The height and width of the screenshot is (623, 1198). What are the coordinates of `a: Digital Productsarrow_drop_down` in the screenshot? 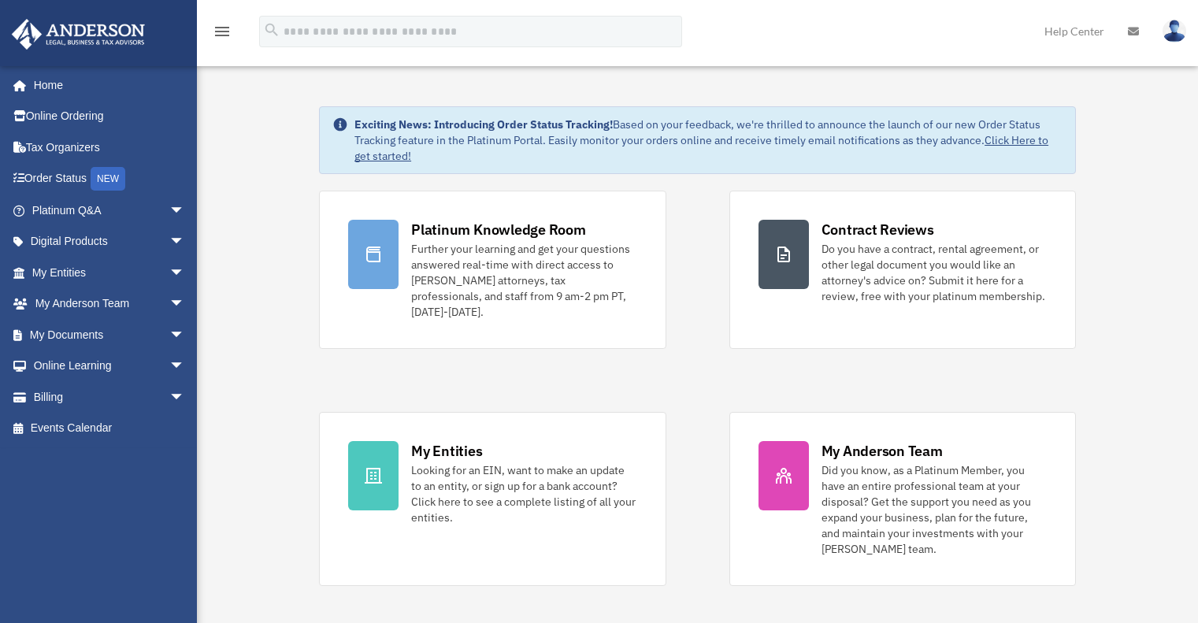 It's located at (109, 242).